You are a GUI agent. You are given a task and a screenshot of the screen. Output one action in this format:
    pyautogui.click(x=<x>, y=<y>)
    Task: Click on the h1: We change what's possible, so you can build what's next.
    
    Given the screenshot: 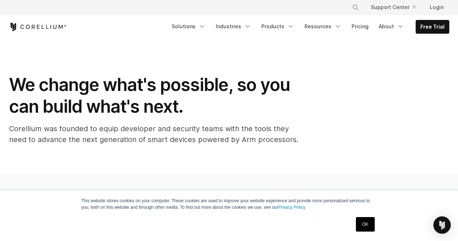 What is the action you would take?
    pyautogui.click(x=154, y=96)
    